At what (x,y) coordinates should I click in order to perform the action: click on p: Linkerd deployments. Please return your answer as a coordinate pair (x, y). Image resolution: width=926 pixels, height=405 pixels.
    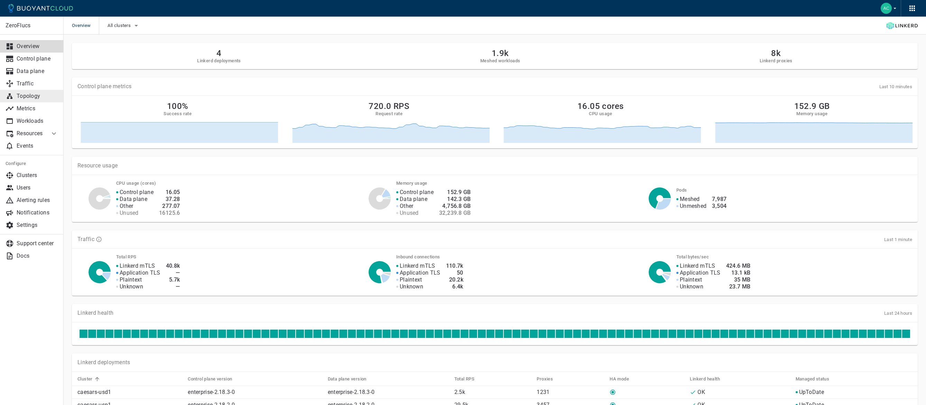
    Looking at the image, I should click on (104, 362).